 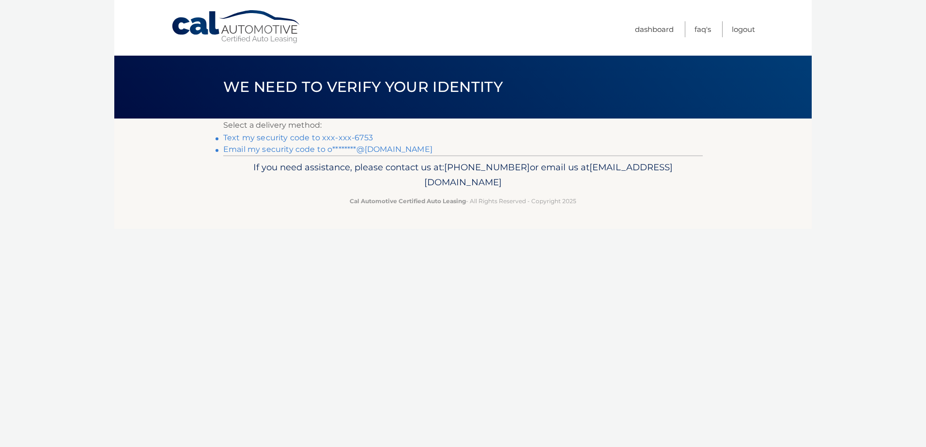 I want to click on p: - All Rights Reserved - Copyright 2025, so click(x=463, y=201).